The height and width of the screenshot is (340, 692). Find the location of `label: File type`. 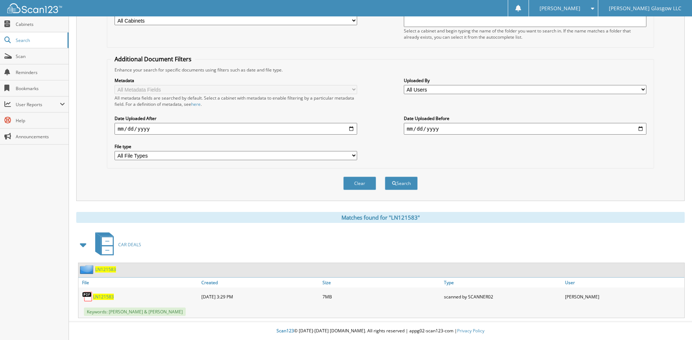

label: File type is located at coordinates (236, 146).